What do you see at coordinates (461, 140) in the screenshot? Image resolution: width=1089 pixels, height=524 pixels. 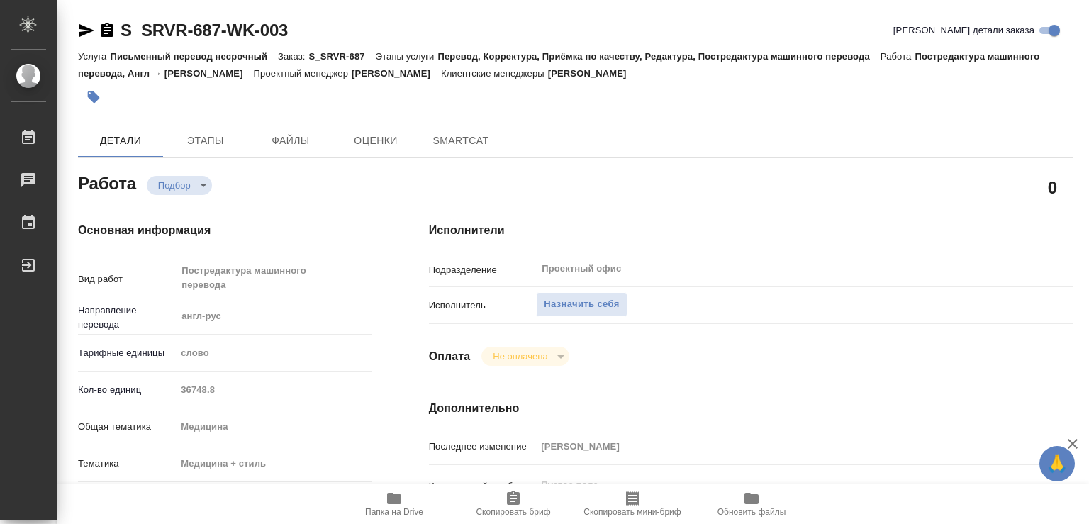 I see `span: SmartCat` at bounding box center [461, 140].